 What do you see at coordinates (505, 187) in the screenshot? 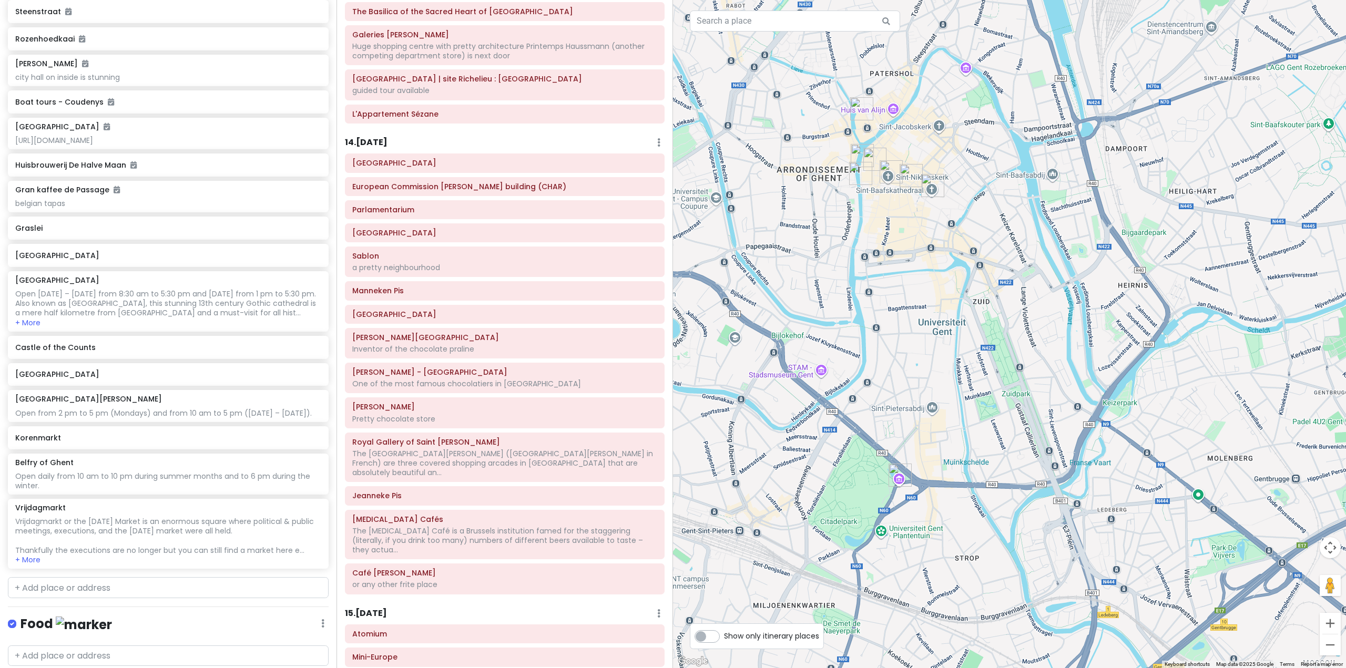
I see `h6: European Commission Charlemagne building (CHAR)` at bounding box center [505, 187].